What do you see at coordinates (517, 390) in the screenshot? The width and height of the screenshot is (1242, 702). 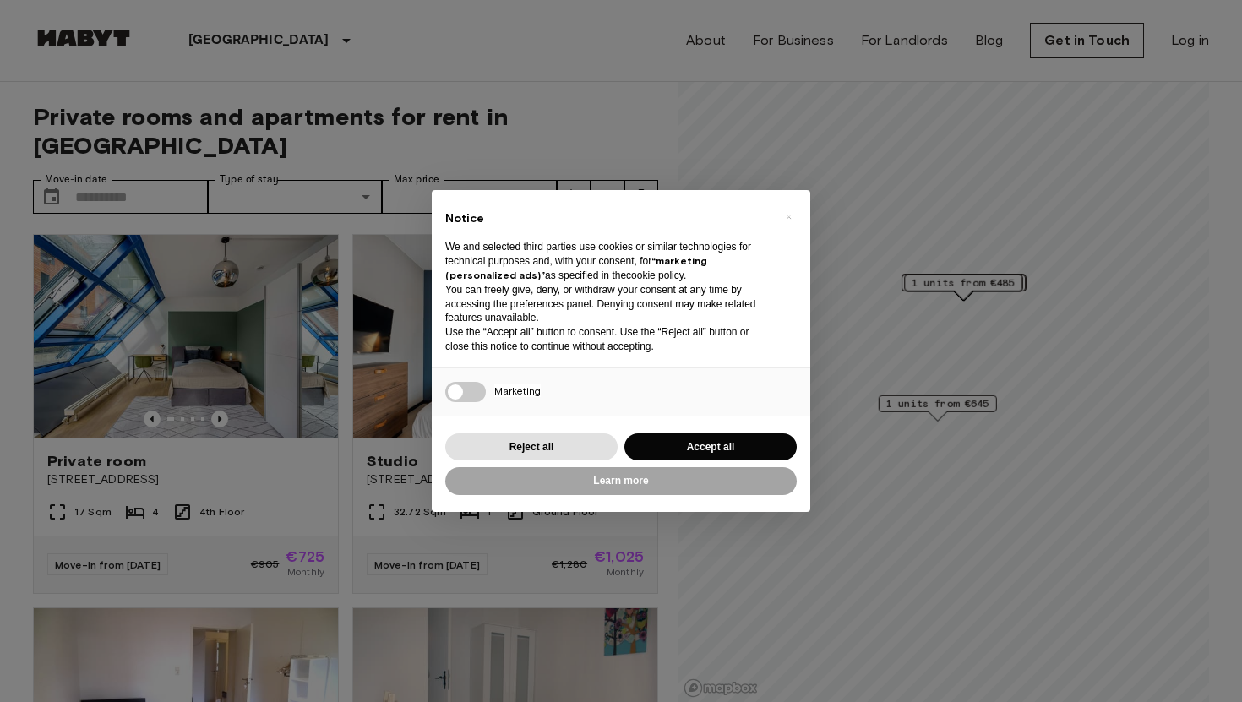 I see `span: Marketing` at bounding box center [517, 390].